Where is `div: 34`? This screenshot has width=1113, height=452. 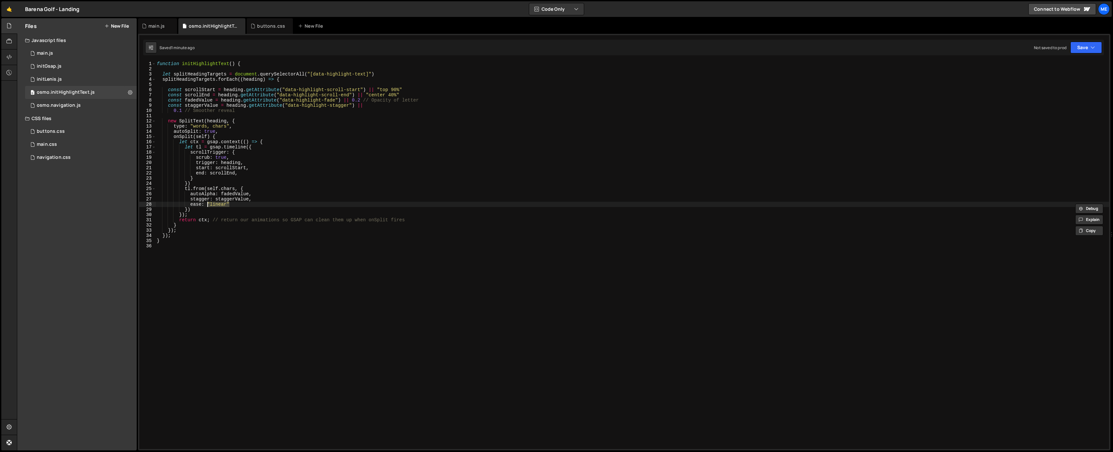
div: 34 is located at coordinates (147, 236).